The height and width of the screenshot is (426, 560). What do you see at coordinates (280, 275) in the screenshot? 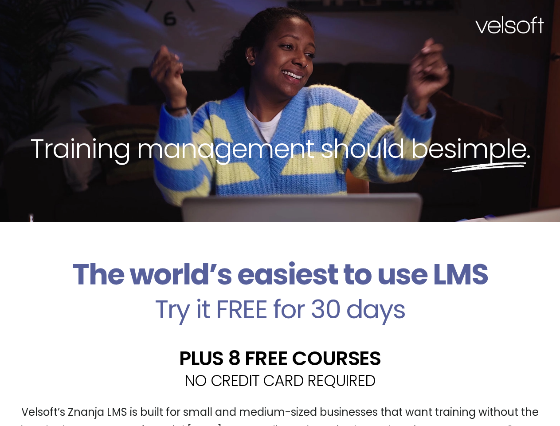
I see `h2: The world’s easiest to use LMS` at bounding box center [280, 275].